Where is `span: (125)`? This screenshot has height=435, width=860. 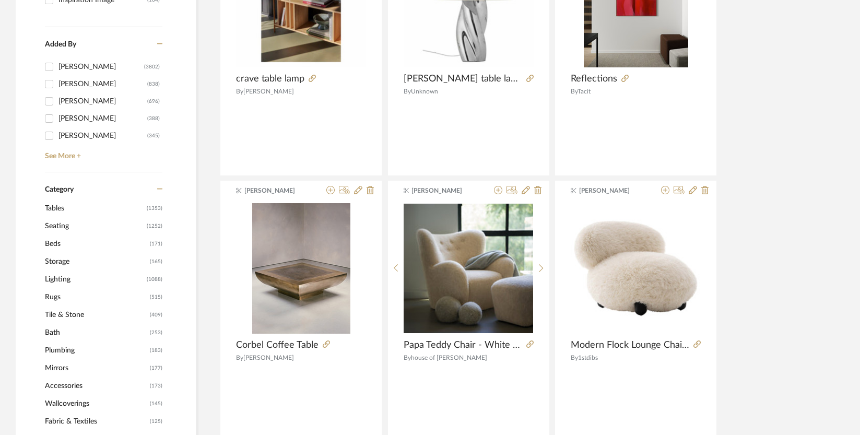
span: (125) is located at coordinates (156, 421).